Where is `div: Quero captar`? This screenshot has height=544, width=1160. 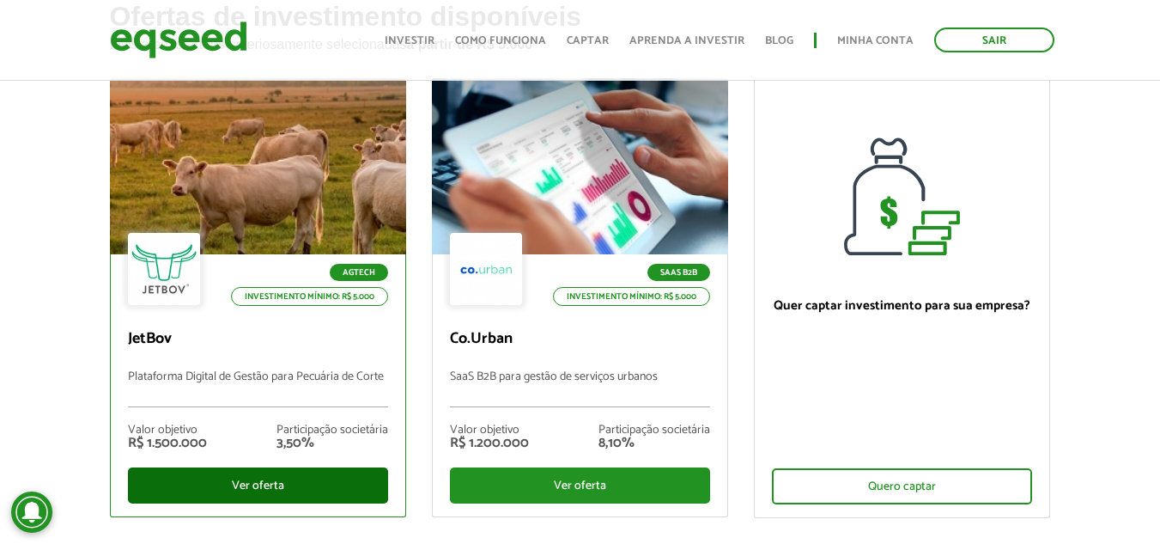
div: Quero captar is located at coordinates (902, 486).